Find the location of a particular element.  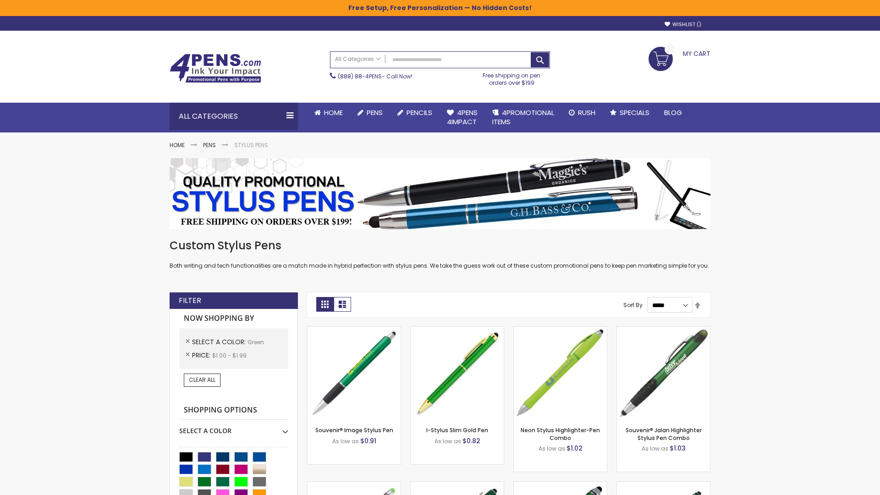

a: Souvenir® Image Stylus Pen-Green is located at coordinates (354, 330).